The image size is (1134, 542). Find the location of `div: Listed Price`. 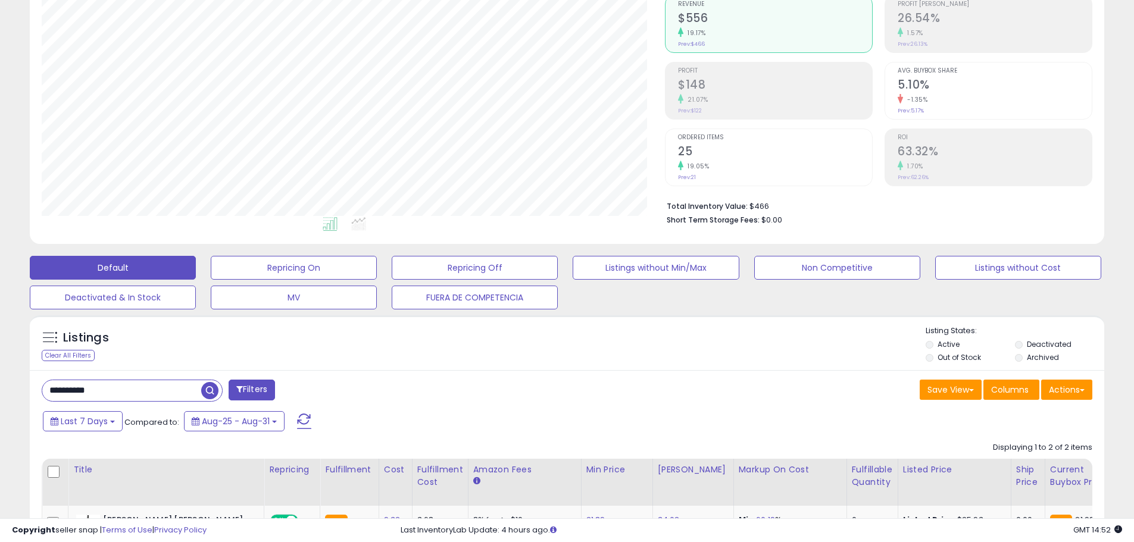

div: Listed Price is located at coordinates (954, 470).